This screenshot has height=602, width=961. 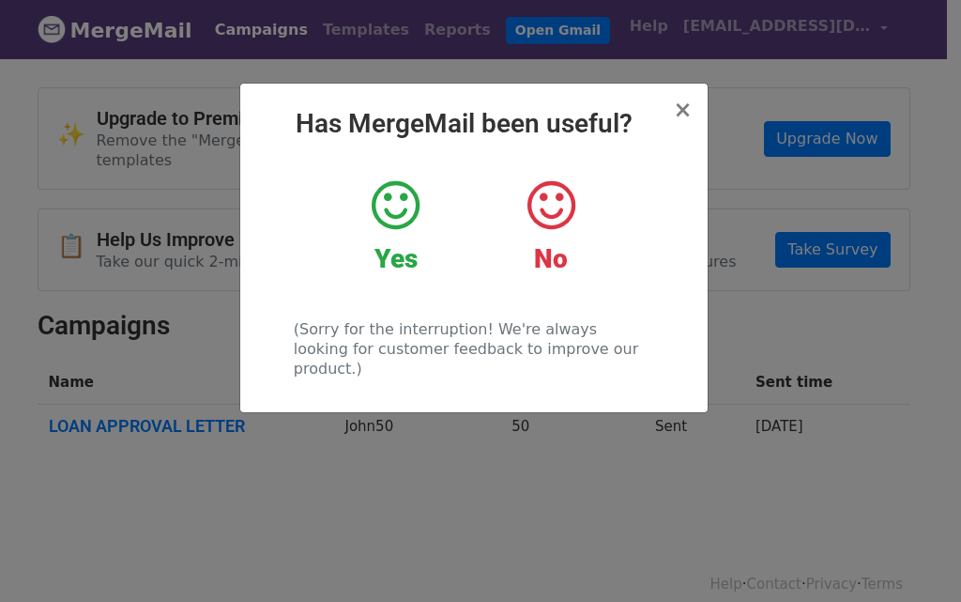 What do you see at coordinates (473, 348) in the screenshot?
I see `p: (Sorry for the interruption! We're always looking for customer feedback to improve our product.)` at bounding box center [473, 348].